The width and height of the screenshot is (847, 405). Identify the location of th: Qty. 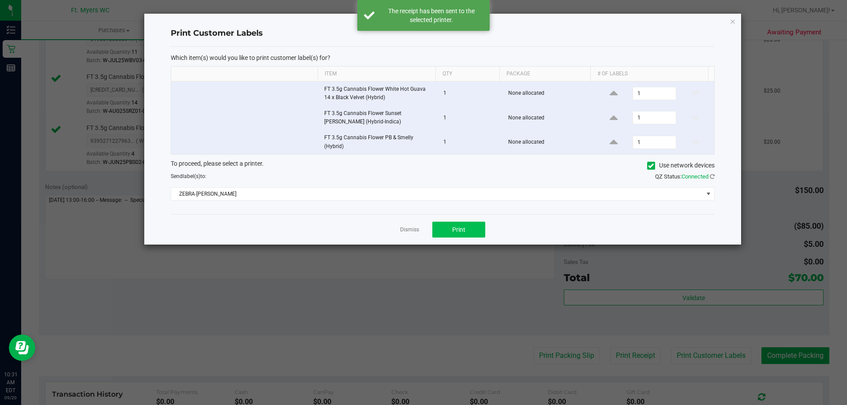
(467, 74).